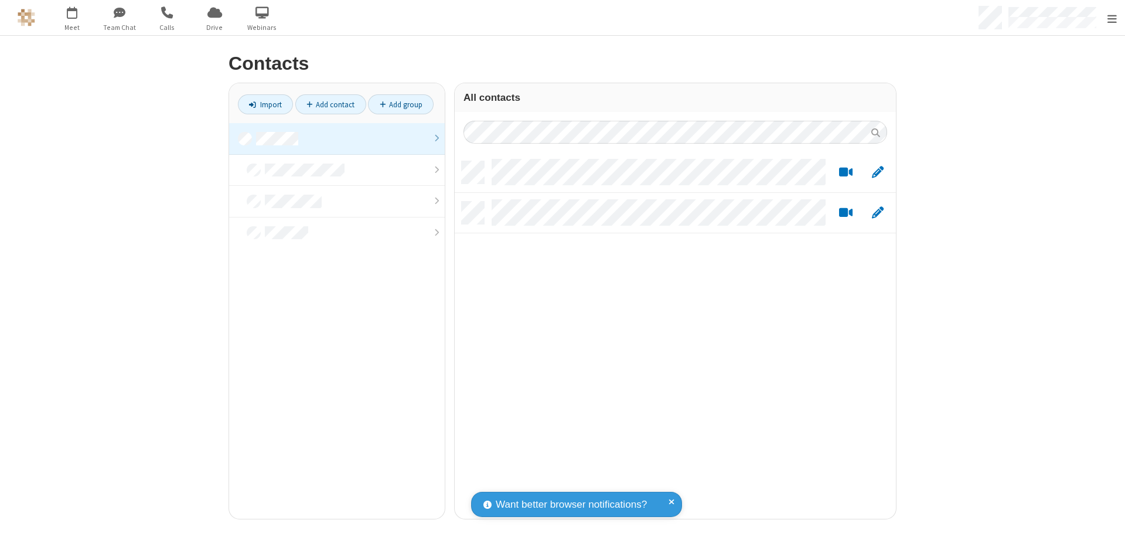  I want to click on span: Drive, so click(215, 28).